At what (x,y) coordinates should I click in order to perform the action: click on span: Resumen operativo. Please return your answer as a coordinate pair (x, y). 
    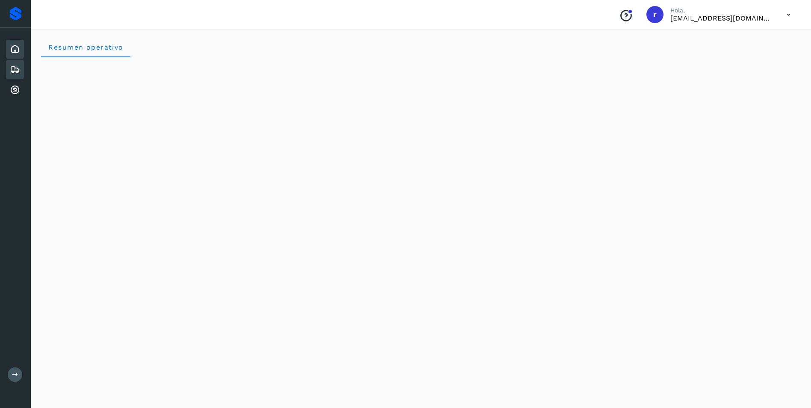
    Looking at the image, I should click on (85, 47).